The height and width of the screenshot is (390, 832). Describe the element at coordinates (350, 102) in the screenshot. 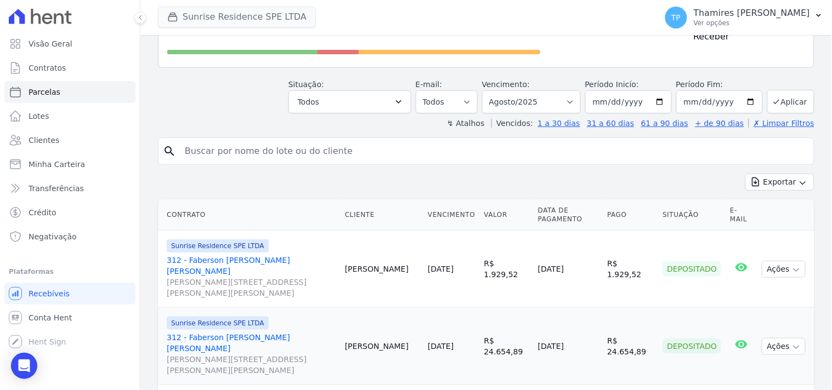

I see `button: Todos` at that location.